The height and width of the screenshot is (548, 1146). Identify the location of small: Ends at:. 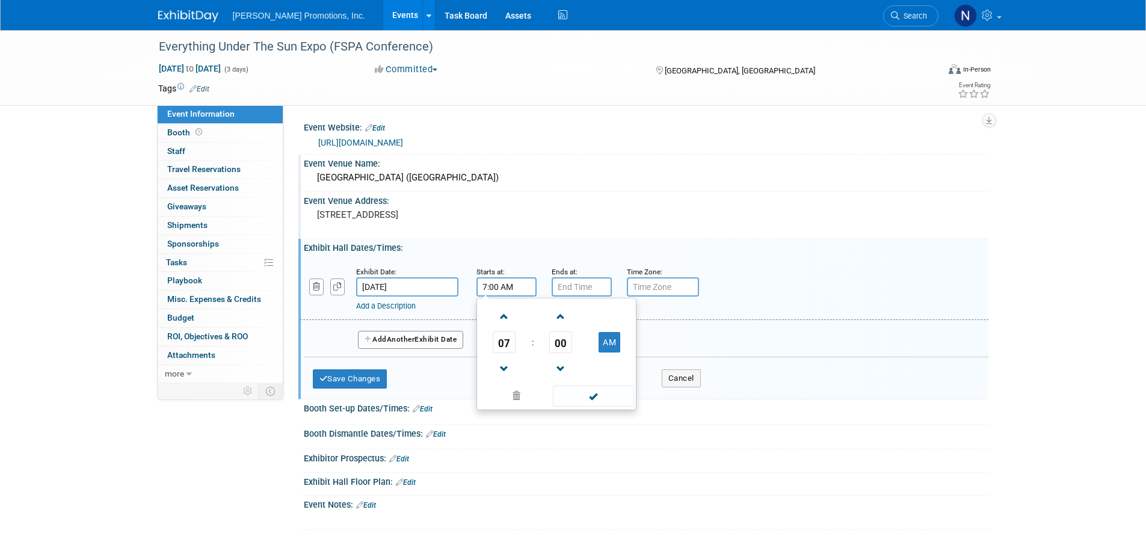
(564, 272).